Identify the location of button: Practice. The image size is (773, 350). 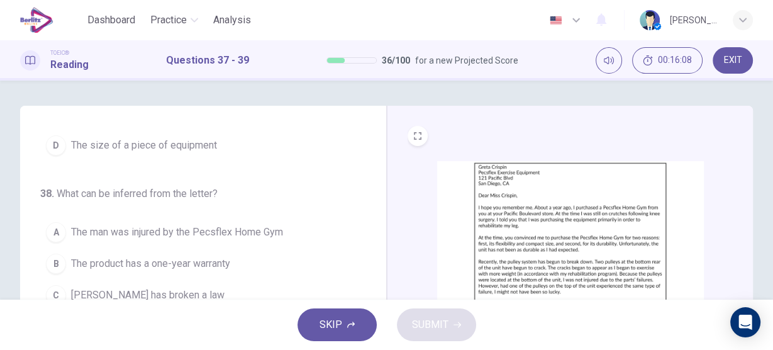
(174, 20).